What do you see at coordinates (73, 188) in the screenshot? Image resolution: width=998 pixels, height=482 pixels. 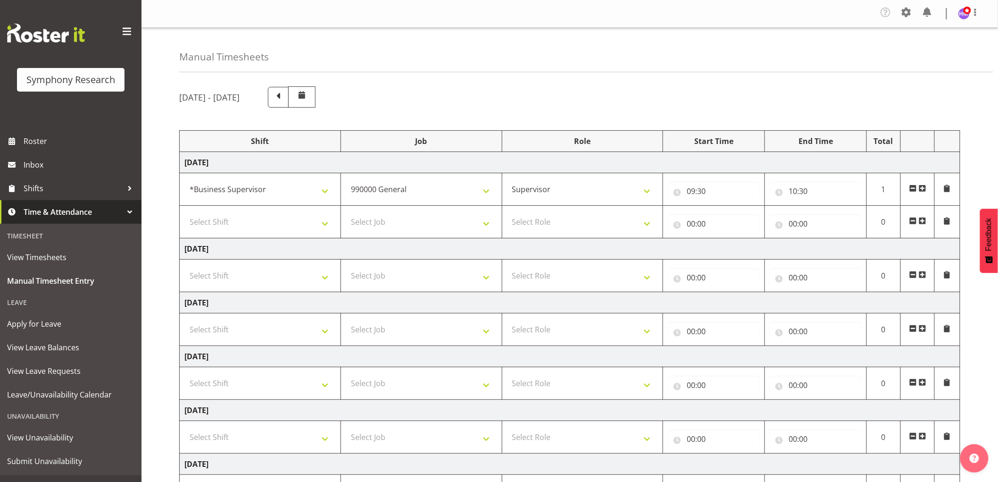 I see `span: Shifts` at bounding box center [73, 188].